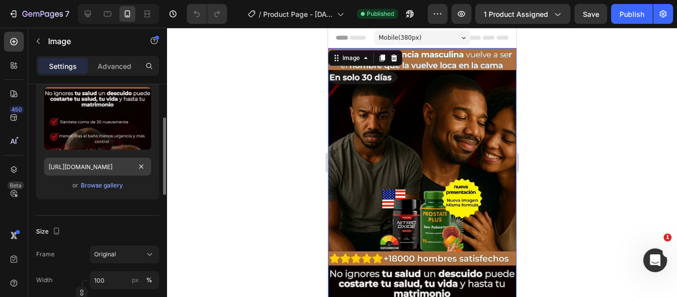  Describe the element at coordinates (124, 280) in the screenshot. I see `input: px%` at that location.